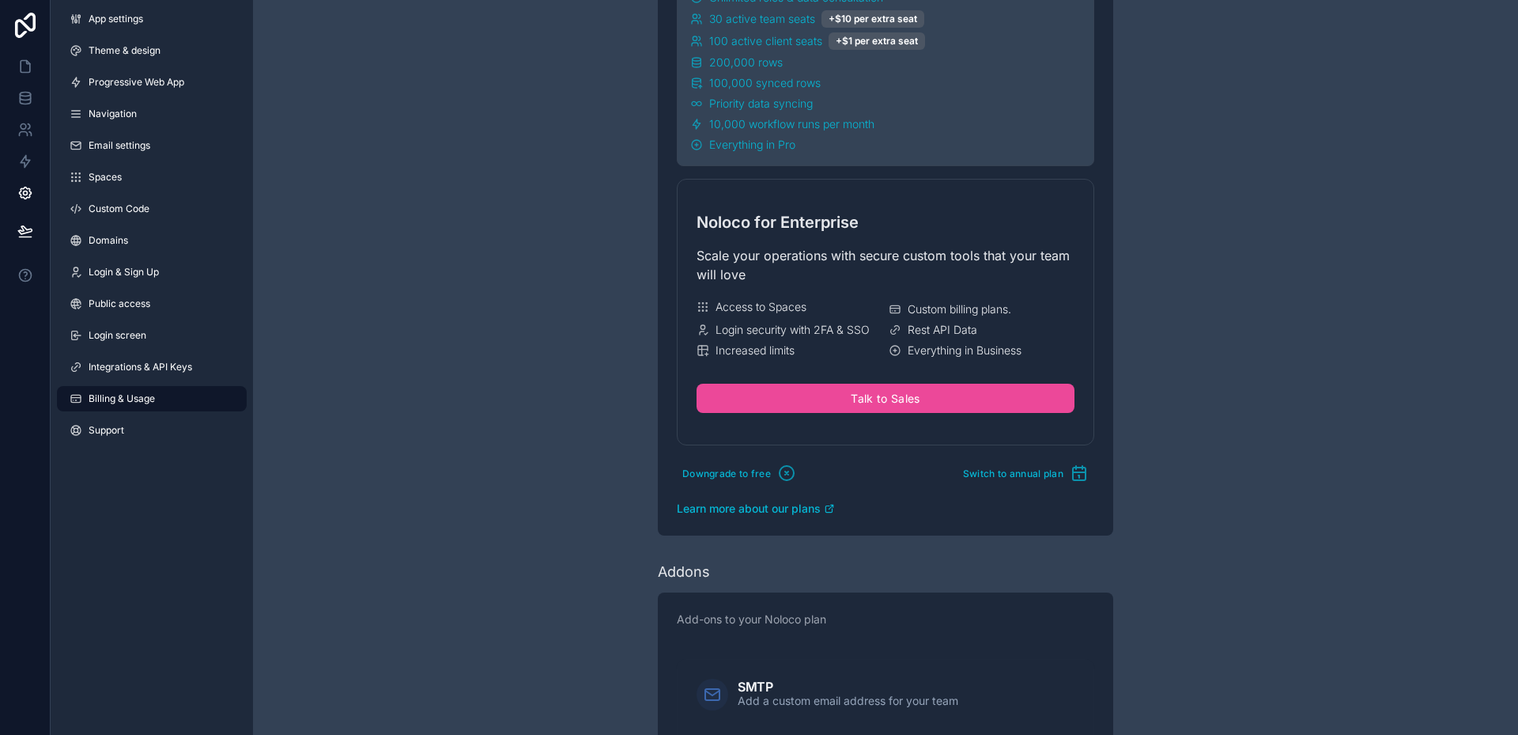 The width and height of the screenshot is (1518, 735). What do you see at coordinates (848, 686) in the screenshot?
I see `div: SMTP` at bounding box center [848, 686].